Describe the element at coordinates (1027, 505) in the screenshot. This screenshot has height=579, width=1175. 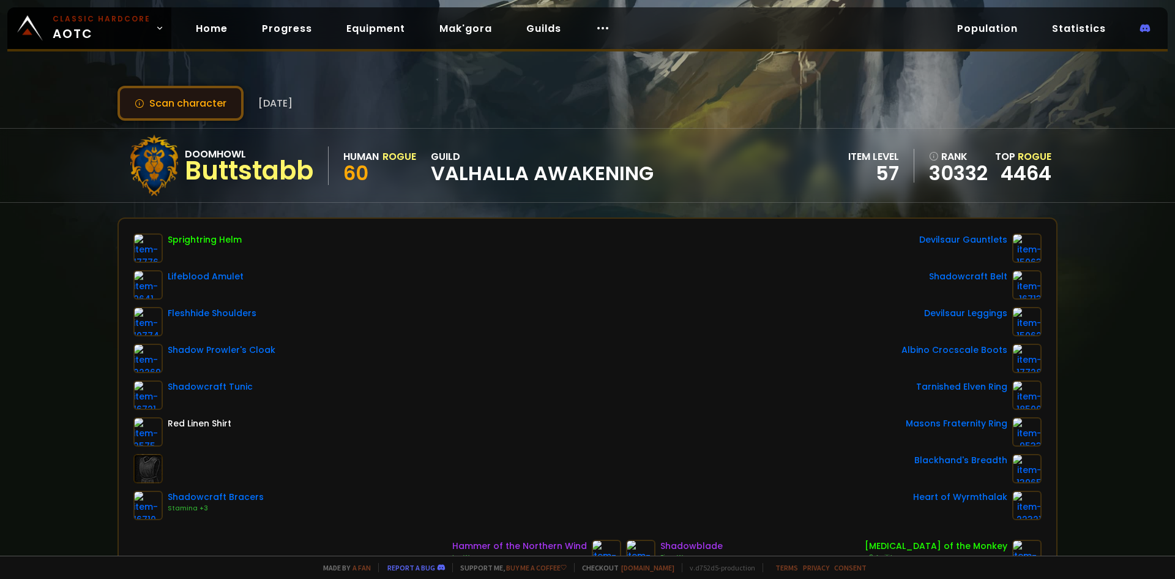
I see `img: item-22321` at that location.